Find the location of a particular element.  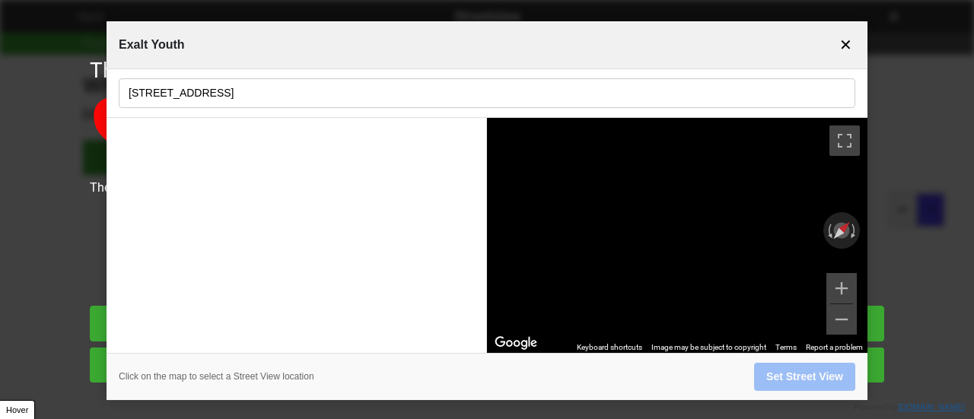

p: The community can now trust this information, because you've checked that it's good! is located at coordinates (487, 188).